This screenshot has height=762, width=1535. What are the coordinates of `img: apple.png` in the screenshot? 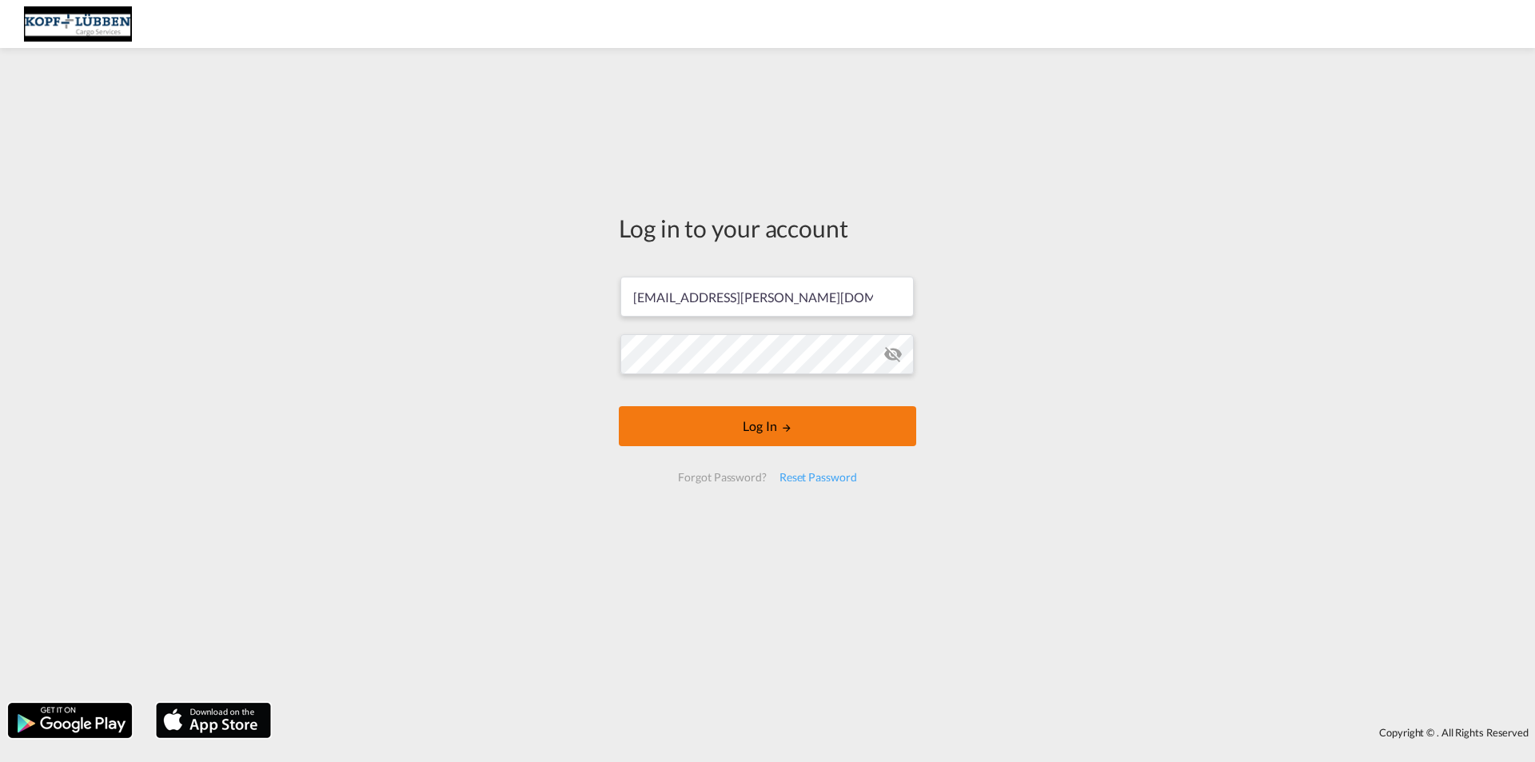 It's located at (213, 720).